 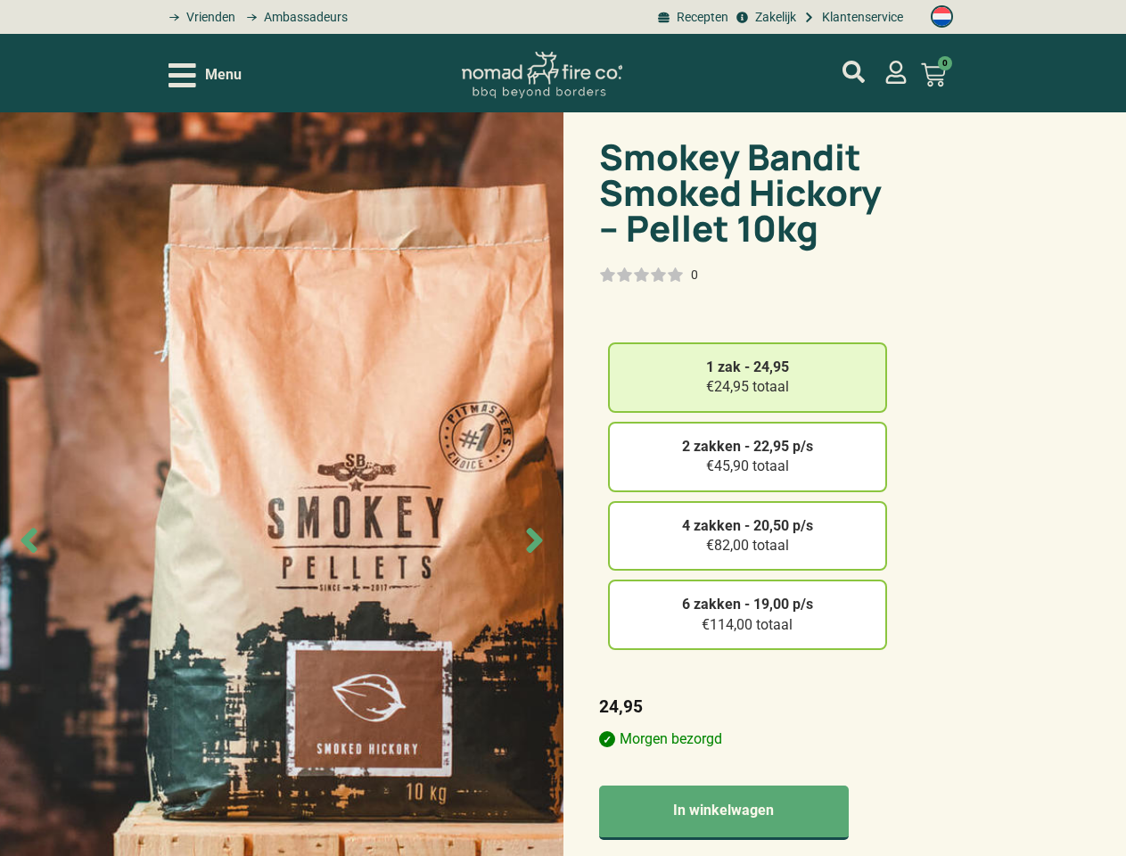 I want to click on img: Nomad Logo, so click(x=542, y=75).